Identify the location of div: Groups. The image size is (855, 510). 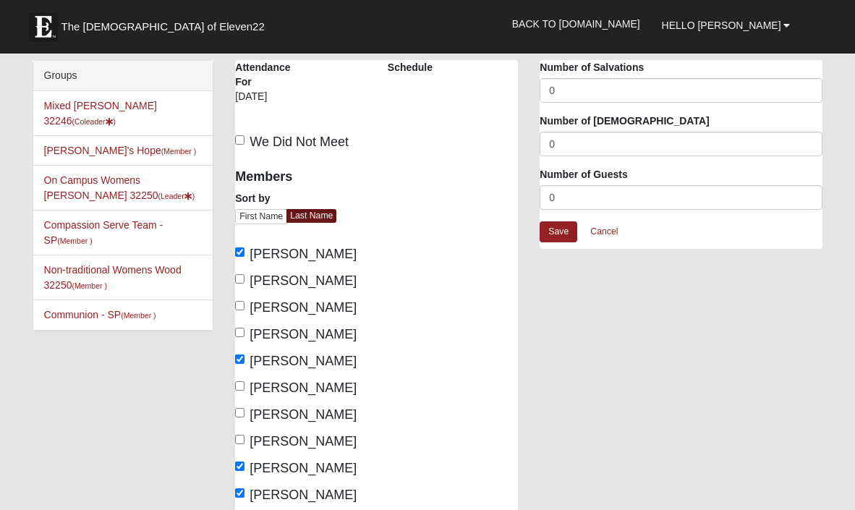
(123, 76).